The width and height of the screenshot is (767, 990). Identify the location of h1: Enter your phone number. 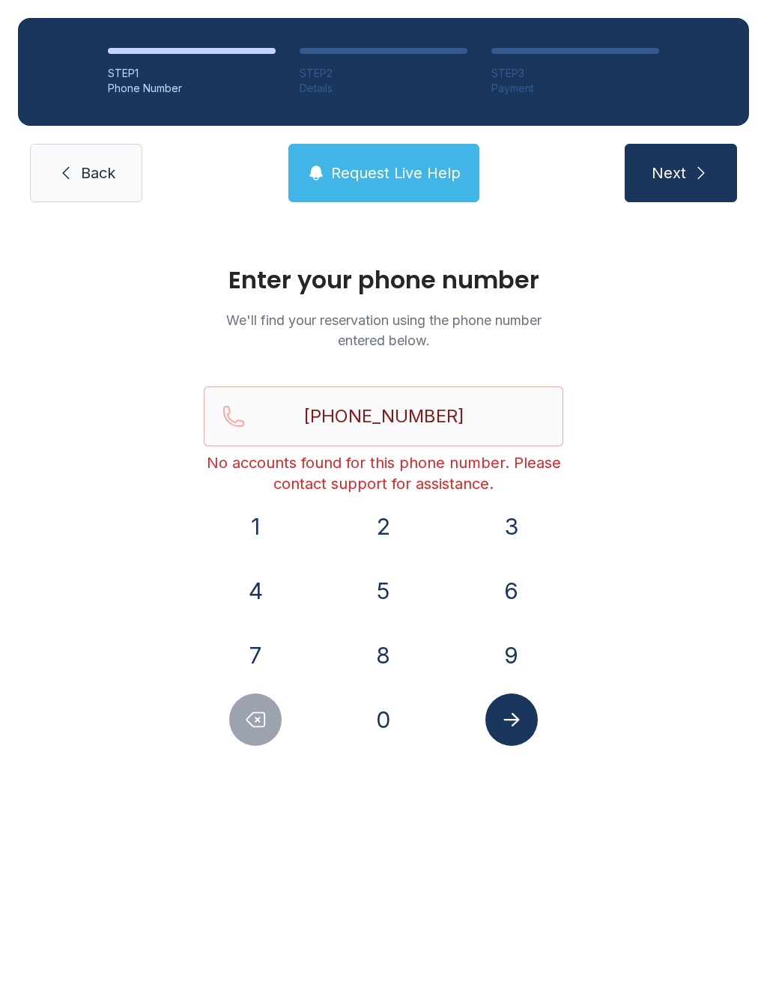
(383, 280).